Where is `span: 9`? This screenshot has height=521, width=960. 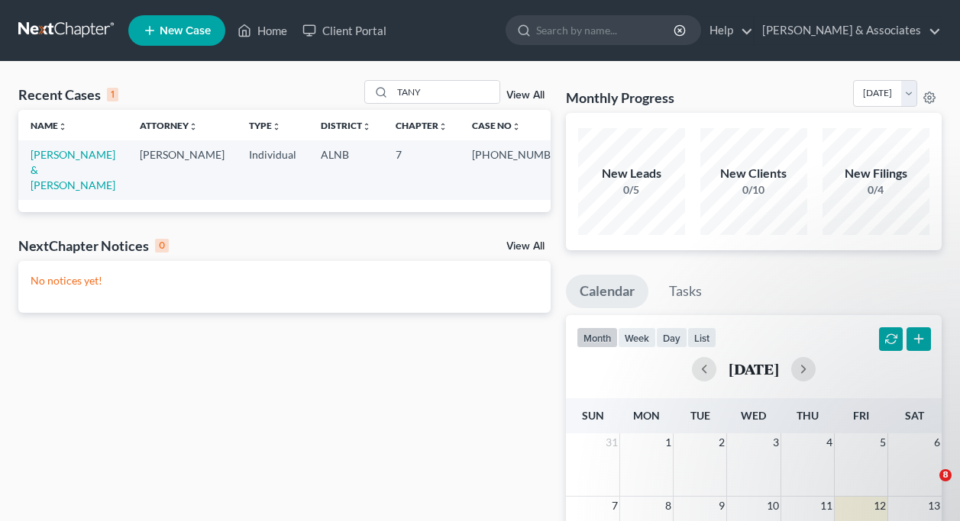
span: 9 is located at coordinates (722, 506).